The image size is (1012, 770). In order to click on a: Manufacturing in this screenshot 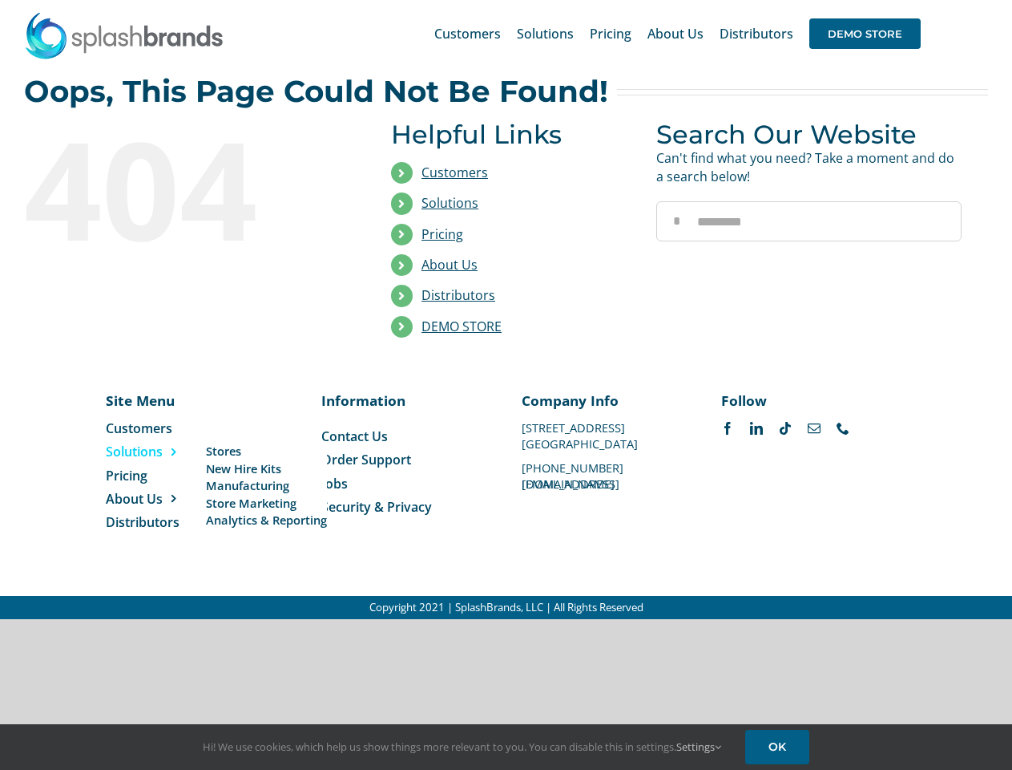, I will do `click(266, 485)`.